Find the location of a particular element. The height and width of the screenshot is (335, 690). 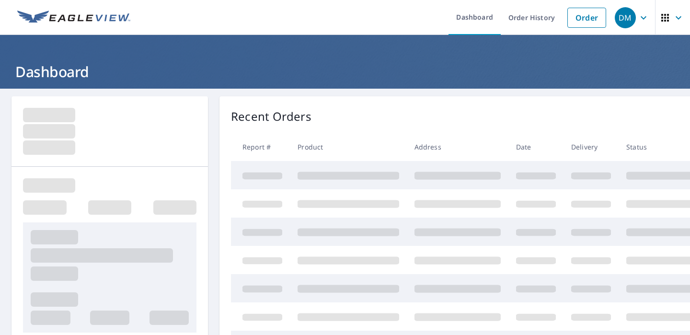

th: Address is located at coordinates (458, 147).